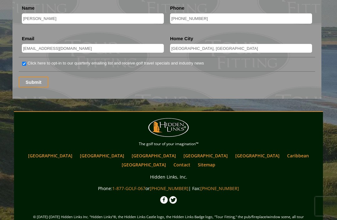 The height and width of the screenshot is (220, 337). Describe the element at coordinates (298, 156) in the screenshot. I see `a: Caribbean` at that location.